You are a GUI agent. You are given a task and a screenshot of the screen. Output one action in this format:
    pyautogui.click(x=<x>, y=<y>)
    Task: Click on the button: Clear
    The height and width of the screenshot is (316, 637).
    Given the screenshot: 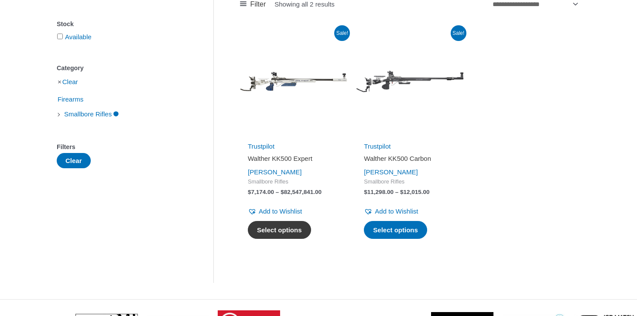 What is the action you would take?
    pyautogui.click(x=74, y=161)
    